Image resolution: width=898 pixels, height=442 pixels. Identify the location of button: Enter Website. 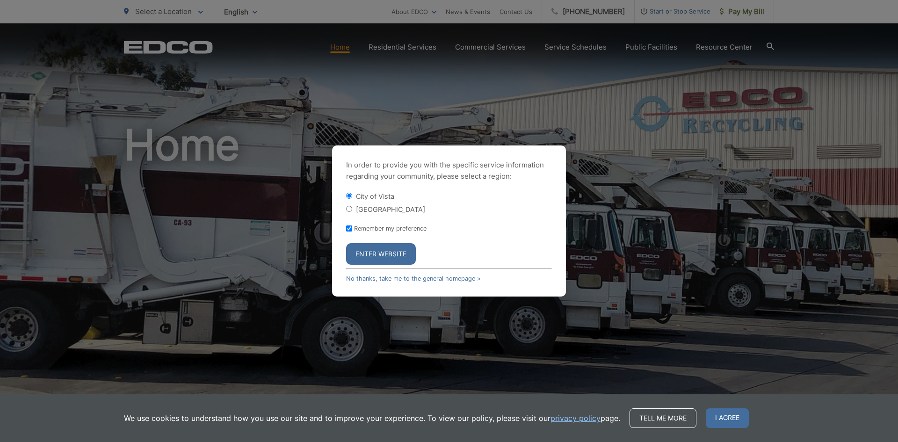
(381, 254).